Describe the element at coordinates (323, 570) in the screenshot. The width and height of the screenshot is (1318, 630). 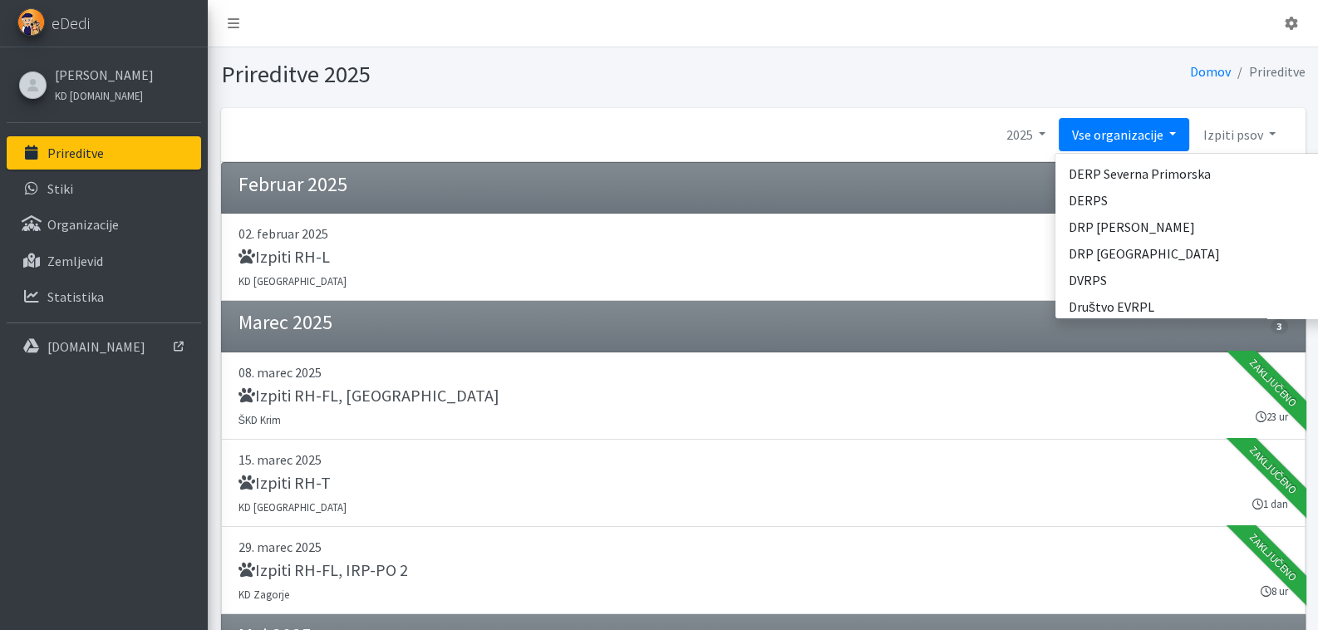
I see `h5: Izpiti RH-FL, IRP-PO 2` at that location.